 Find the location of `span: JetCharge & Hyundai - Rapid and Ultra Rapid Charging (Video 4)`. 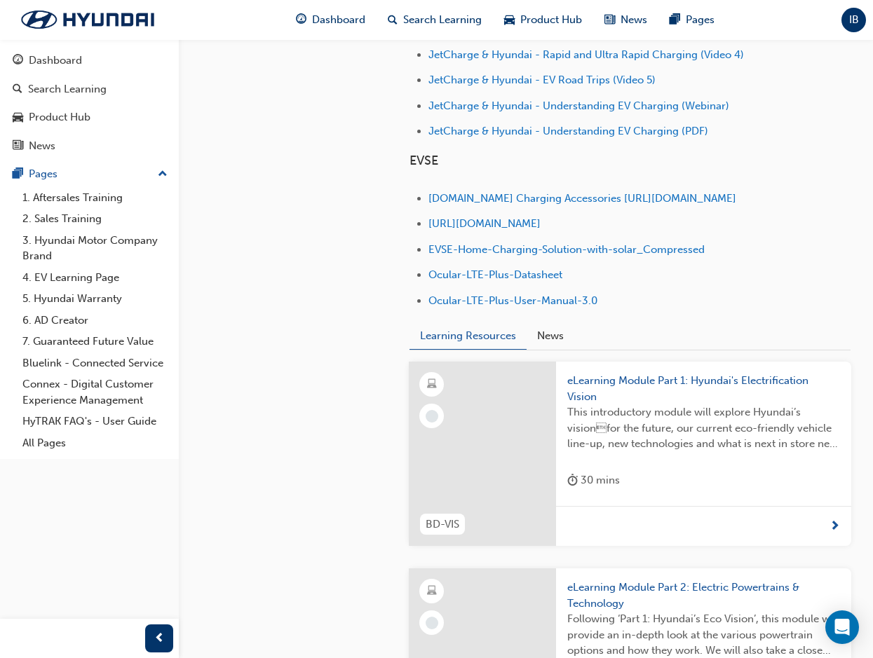

span: JetCharge & Hyundai - Rapid and Ultra Rapid Charging (Video 4) is located at coordinates (586, 55).